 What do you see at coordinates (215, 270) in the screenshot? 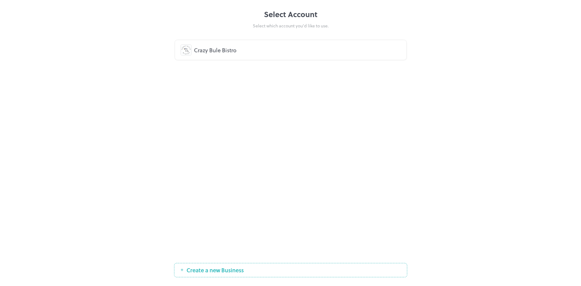
I see `span: Create a new Business` at bounding box center [215, 270].